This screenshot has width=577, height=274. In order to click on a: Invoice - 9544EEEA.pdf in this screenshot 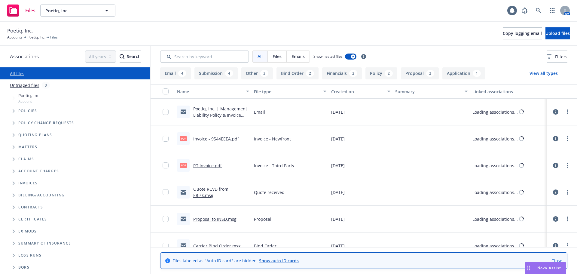, I will do `click(216, 139)`.